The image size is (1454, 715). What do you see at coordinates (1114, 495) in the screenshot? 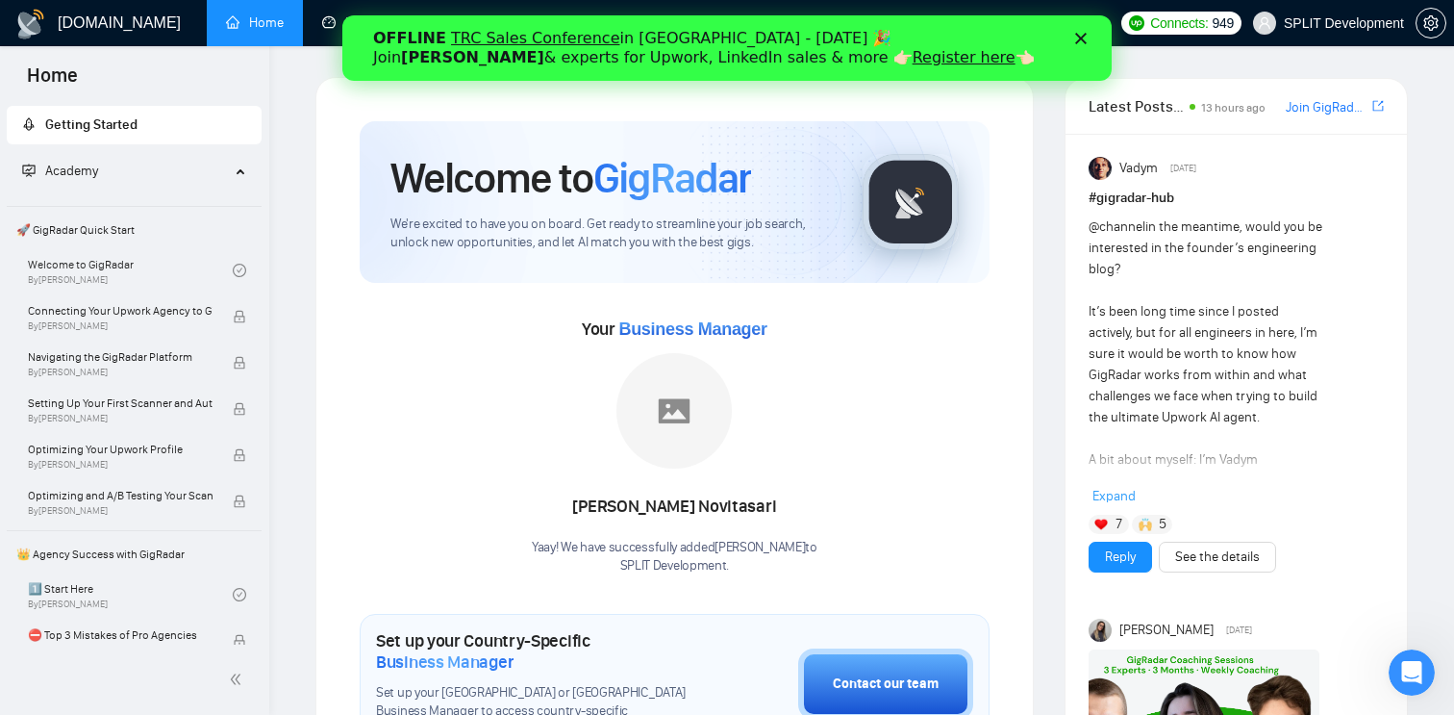
I see `span: Expand` at bounding box center [1114, 495].